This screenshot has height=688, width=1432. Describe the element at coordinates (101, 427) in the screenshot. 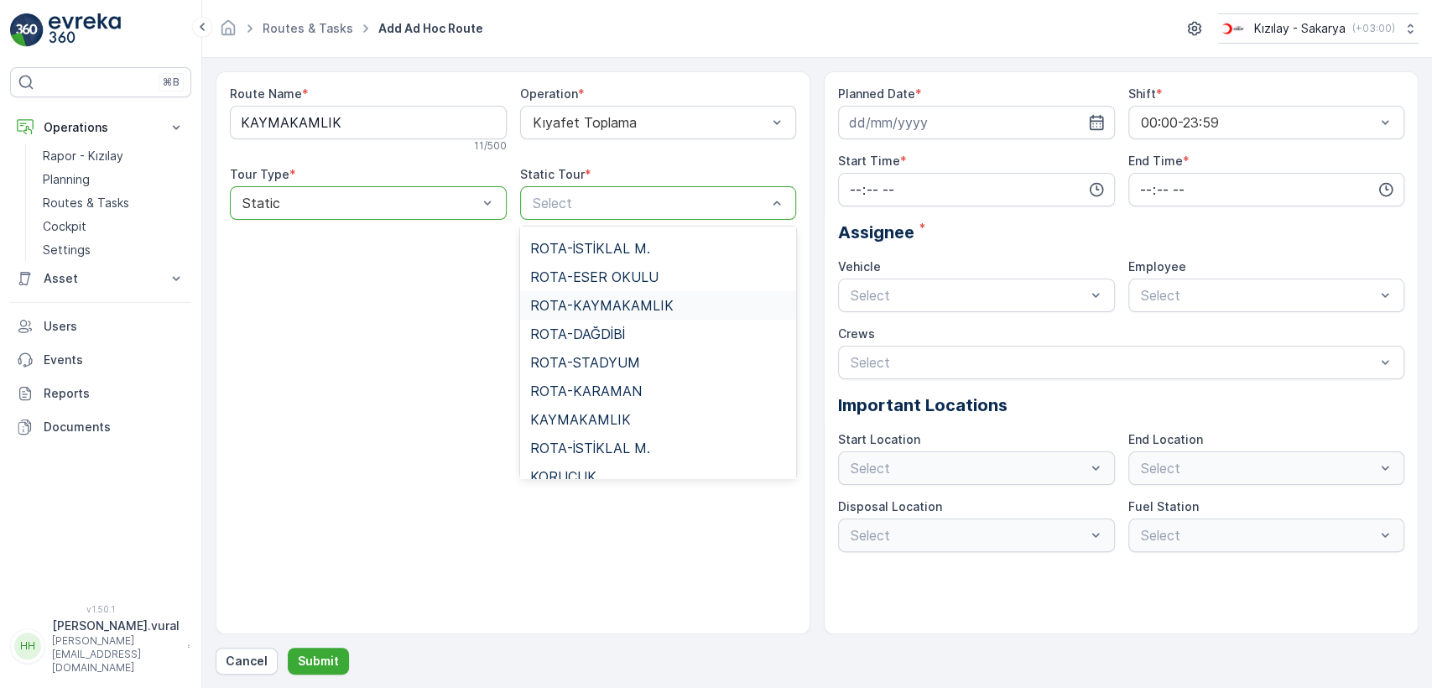

I see `a: Documents` at that location.